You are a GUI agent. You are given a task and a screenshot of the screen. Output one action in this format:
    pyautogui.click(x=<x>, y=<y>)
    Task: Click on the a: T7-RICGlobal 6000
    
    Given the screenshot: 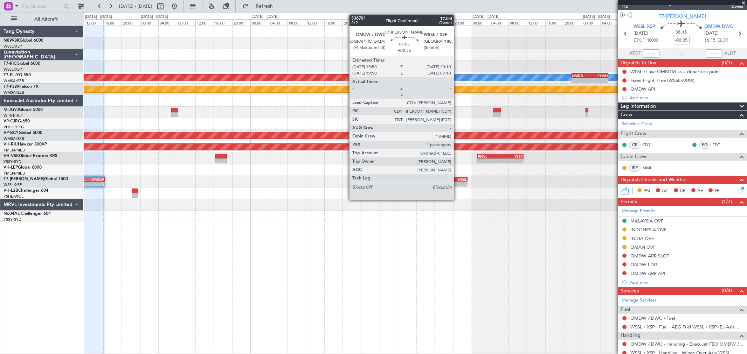 What is the action you would take?
    pyautogui.click(x=22, y=64)
    